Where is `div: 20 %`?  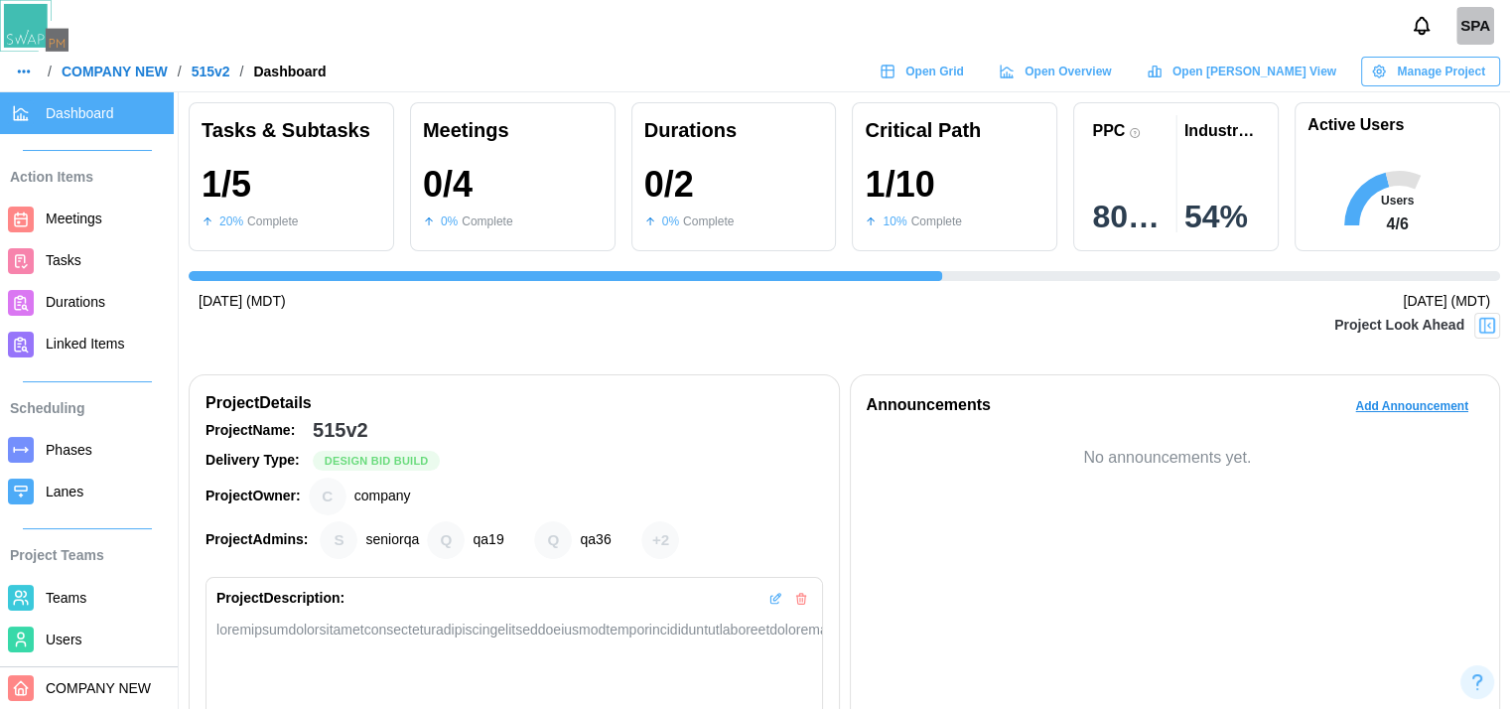 div: 20 % is located at coordinates (231, 221).